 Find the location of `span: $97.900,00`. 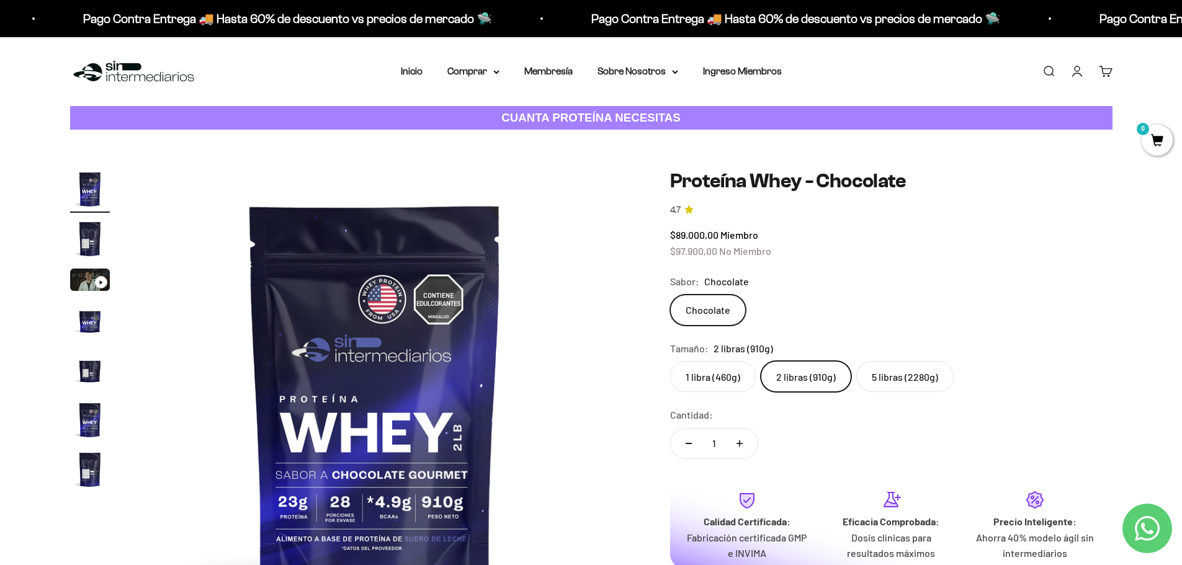

span: $97.900,00 is located at coordinates (694, 251).